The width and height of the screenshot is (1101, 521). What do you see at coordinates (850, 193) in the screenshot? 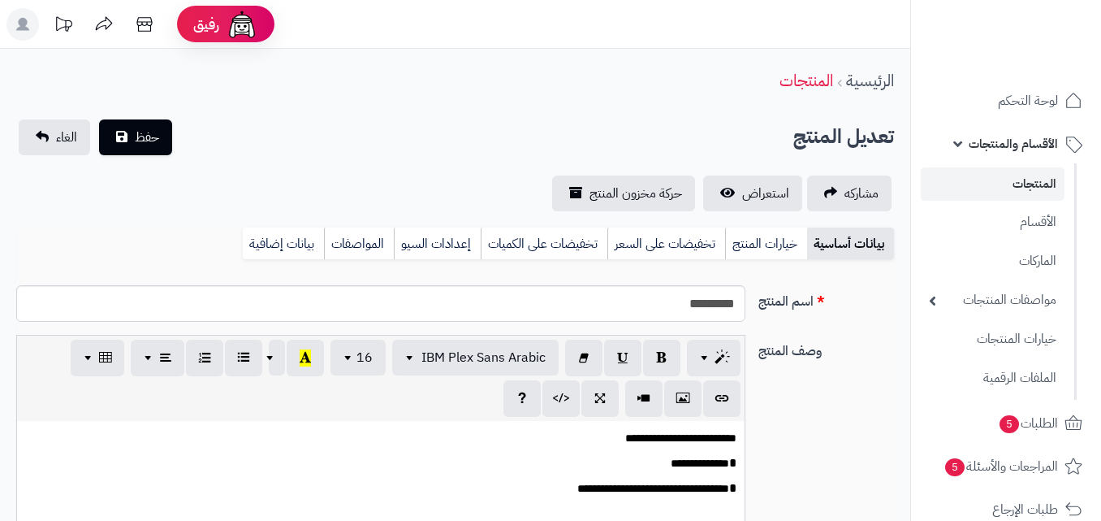
I see `a: مشاركه` at bounding box center [850, 193].